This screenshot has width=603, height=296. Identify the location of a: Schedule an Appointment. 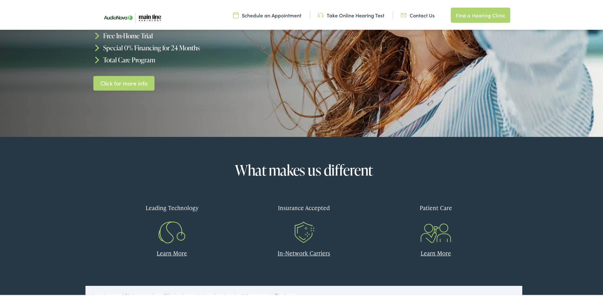
(267, 14).